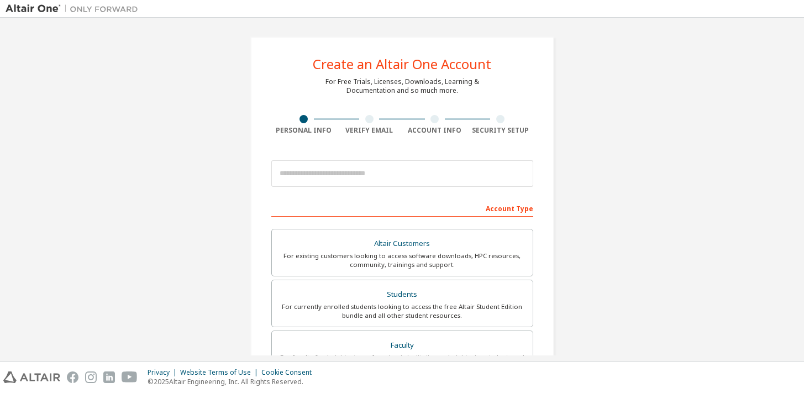 Image resolution: width=804 pixels, height=393 pixels. What do you see at coordinates (75, 9) in the screenshot?
I see `img: Altair One` at bounding box center [75, 9].